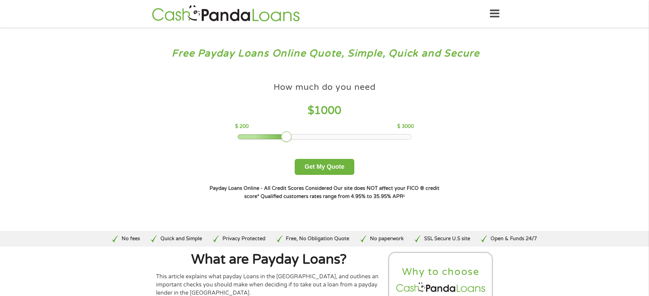 The image size is (649, 296). I want to click on button: Get My Quote, so click(324, 167).